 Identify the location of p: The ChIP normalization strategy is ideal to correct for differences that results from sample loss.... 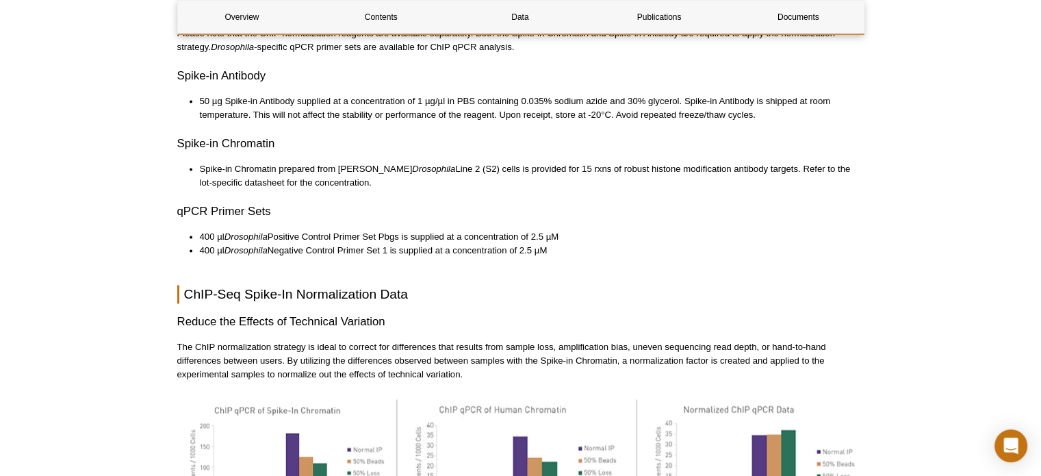
(521, 361).